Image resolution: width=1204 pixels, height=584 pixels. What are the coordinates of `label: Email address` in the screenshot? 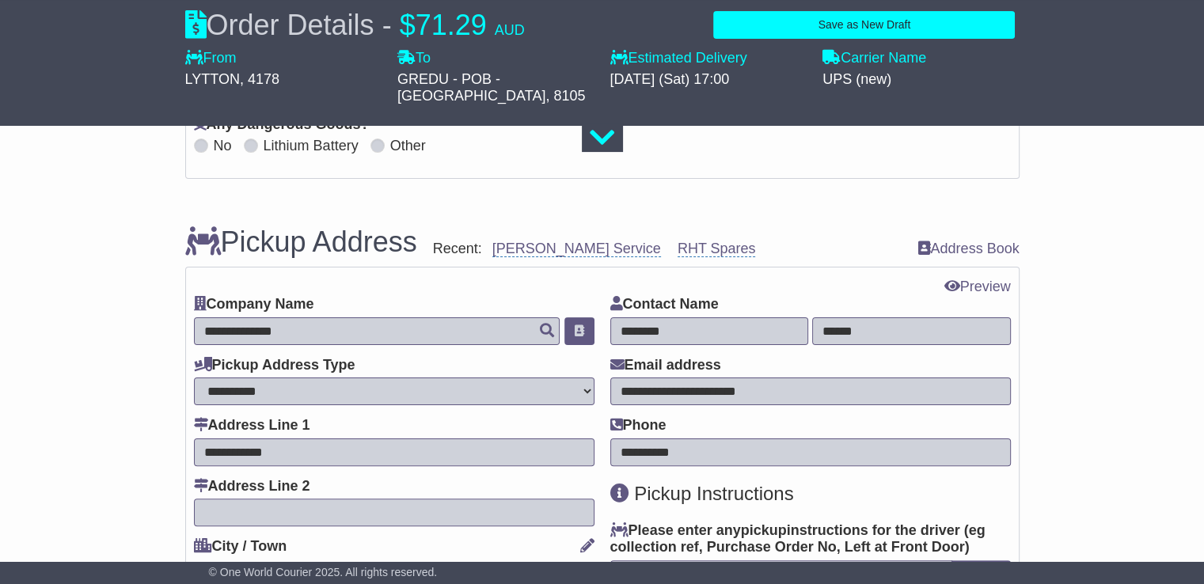 It's located at (666, 366).